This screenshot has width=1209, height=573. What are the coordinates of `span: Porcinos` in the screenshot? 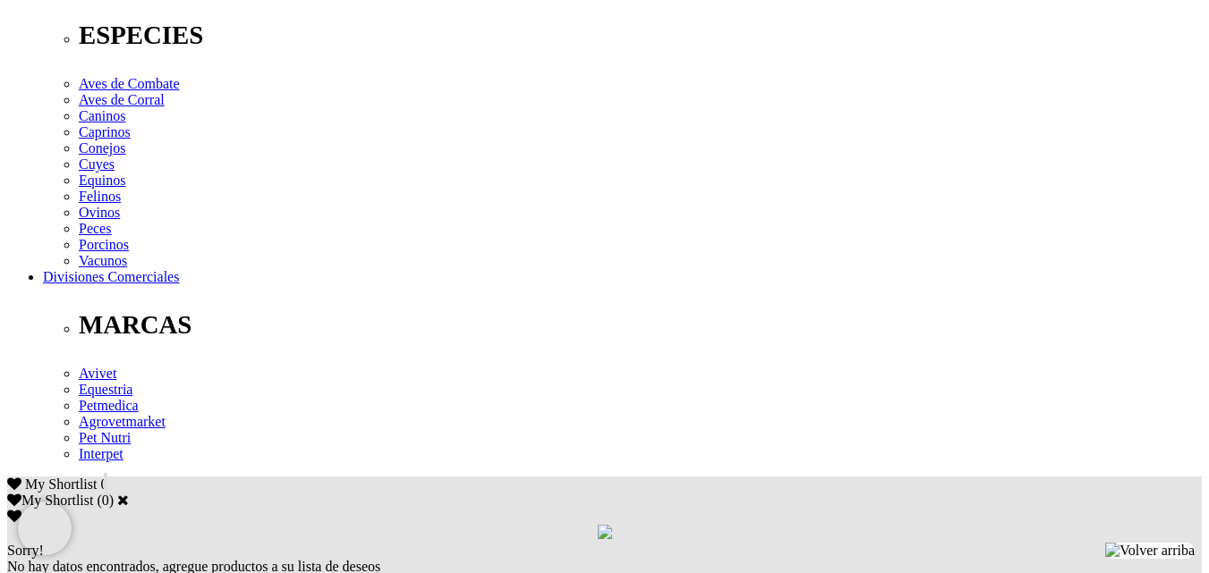 It's located at (104, 244).